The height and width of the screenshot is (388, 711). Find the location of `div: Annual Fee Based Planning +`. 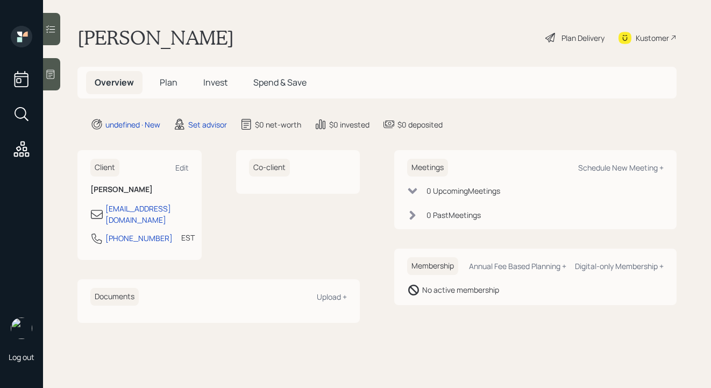

div: Annual Fee Based Planning + is located at coordinates (517, 266).